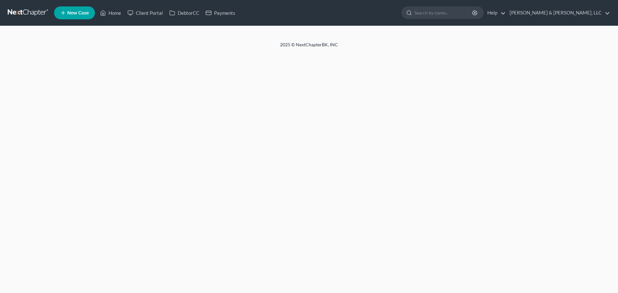 This screenshot has width=618, height=293. I want to click on div: 2025 © NextChapterBK, INC, so click(309, 47).